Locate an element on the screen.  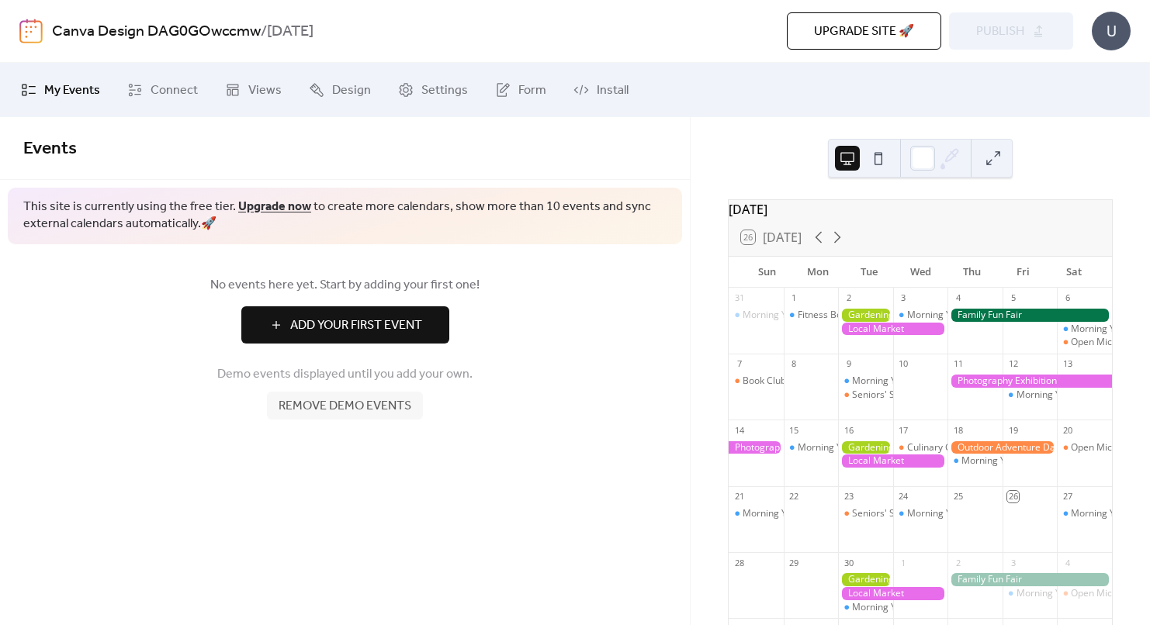
div: Tue is located at coordinates (869, 272).